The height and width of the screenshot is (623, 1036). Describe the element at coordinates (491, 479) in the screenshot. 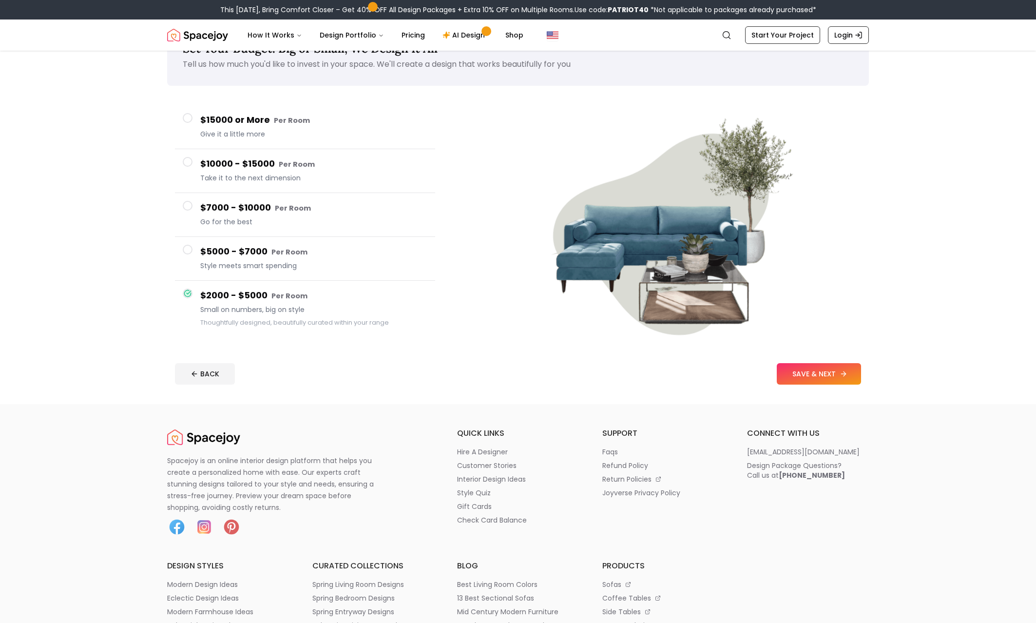

I see `p: interior design ideas` at that location.